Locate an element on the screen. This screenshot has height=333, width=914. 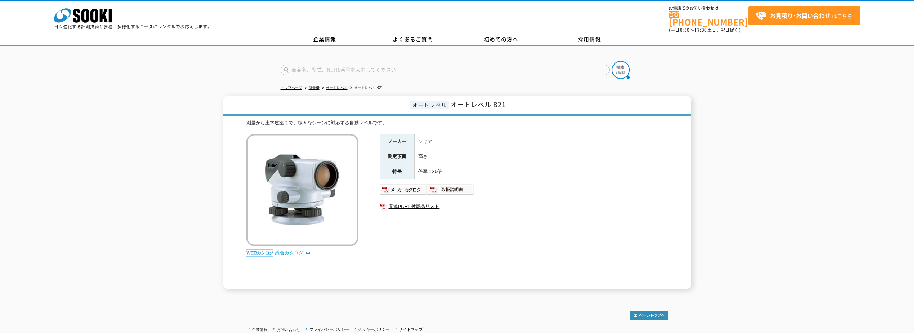
span: お電話でのお問い合わせは is located at coordinates (709, 8).